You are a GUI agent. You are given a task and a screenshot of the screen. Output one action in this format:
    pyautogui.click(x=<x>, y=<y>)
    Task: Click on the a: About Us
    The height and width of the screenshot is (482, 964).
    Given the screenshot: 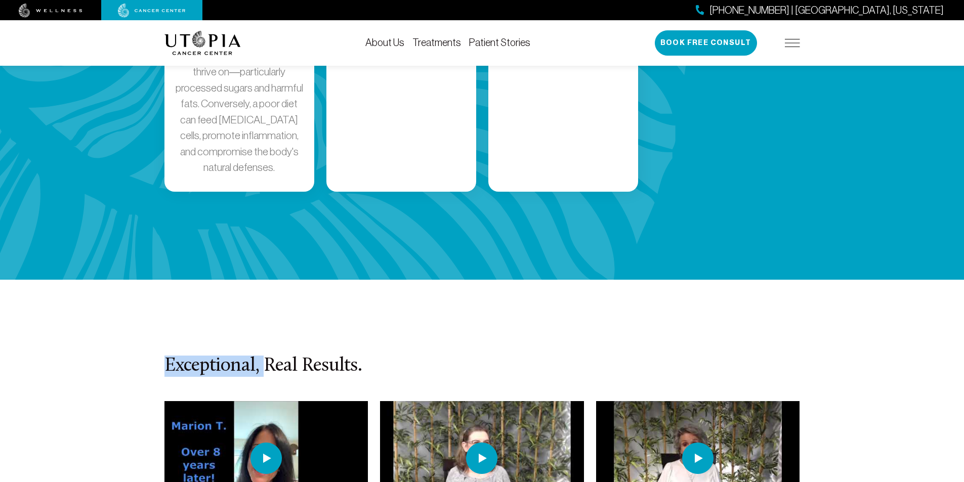 What is the action you would take?
    pyautogui.click(x=385, y=43)
    